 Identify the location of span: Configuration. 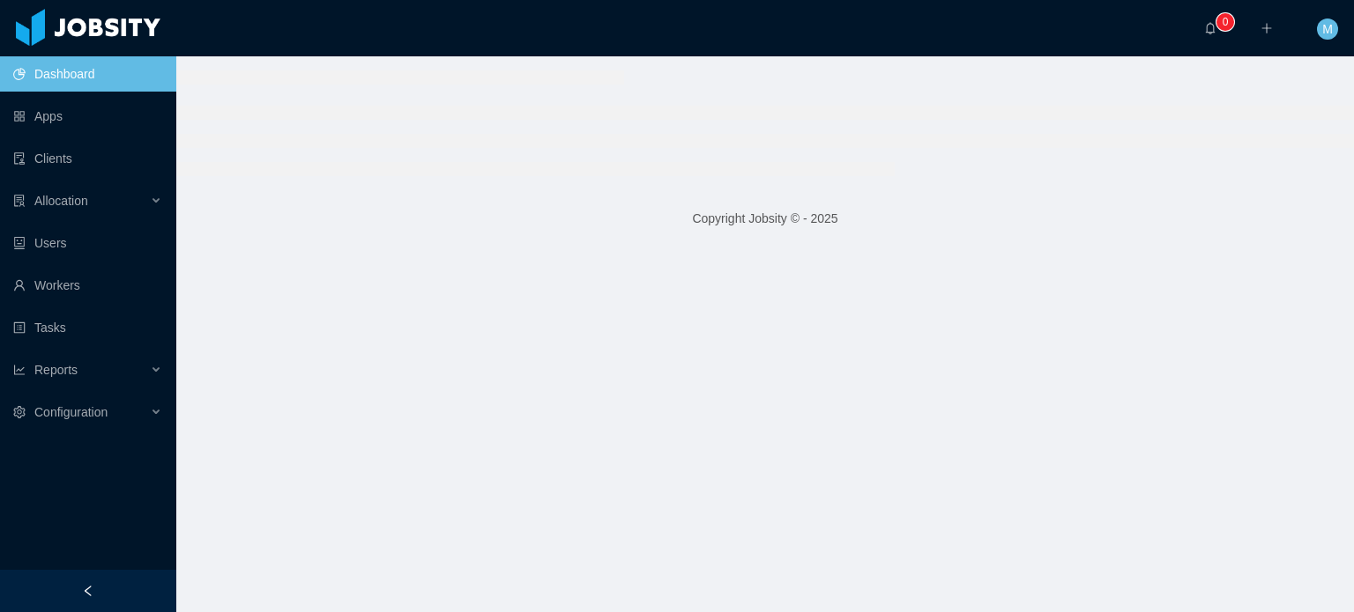
(70, 412).